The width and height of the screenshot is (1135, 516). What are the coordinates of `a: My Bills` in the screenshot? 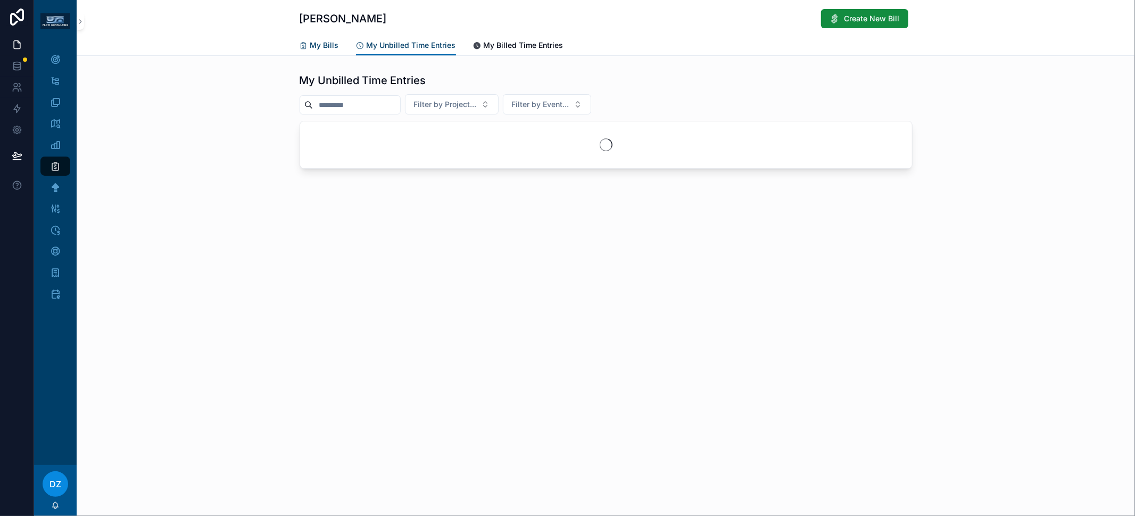 It's located at (319, 46).